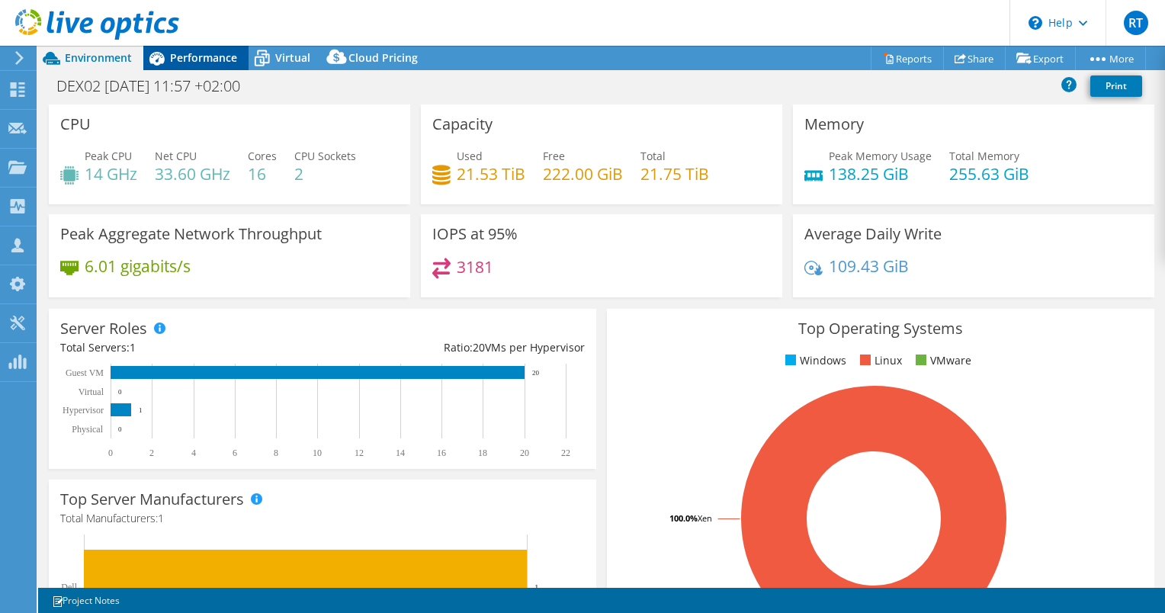  What do you see at coordinates (325, 174) in the screenshot?
I see `h4: 2` at bounding box center [325, 174].